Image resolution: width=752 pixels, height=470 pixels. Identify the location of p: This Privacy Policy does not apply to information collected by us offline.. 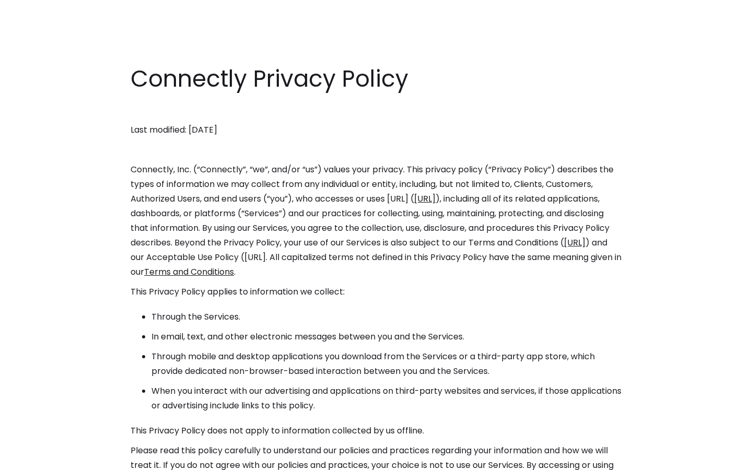
(376, 431).